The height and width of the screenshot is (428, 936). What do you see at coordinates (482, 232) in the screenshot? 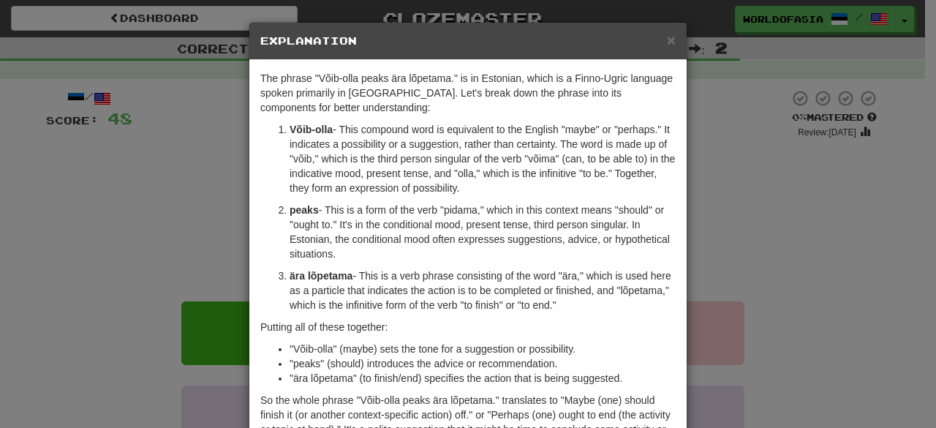
I see `p: - This is a form of the verb "pidama," which in this context means "should" or "ought to." It's i...` at bounding box center [482, 232].